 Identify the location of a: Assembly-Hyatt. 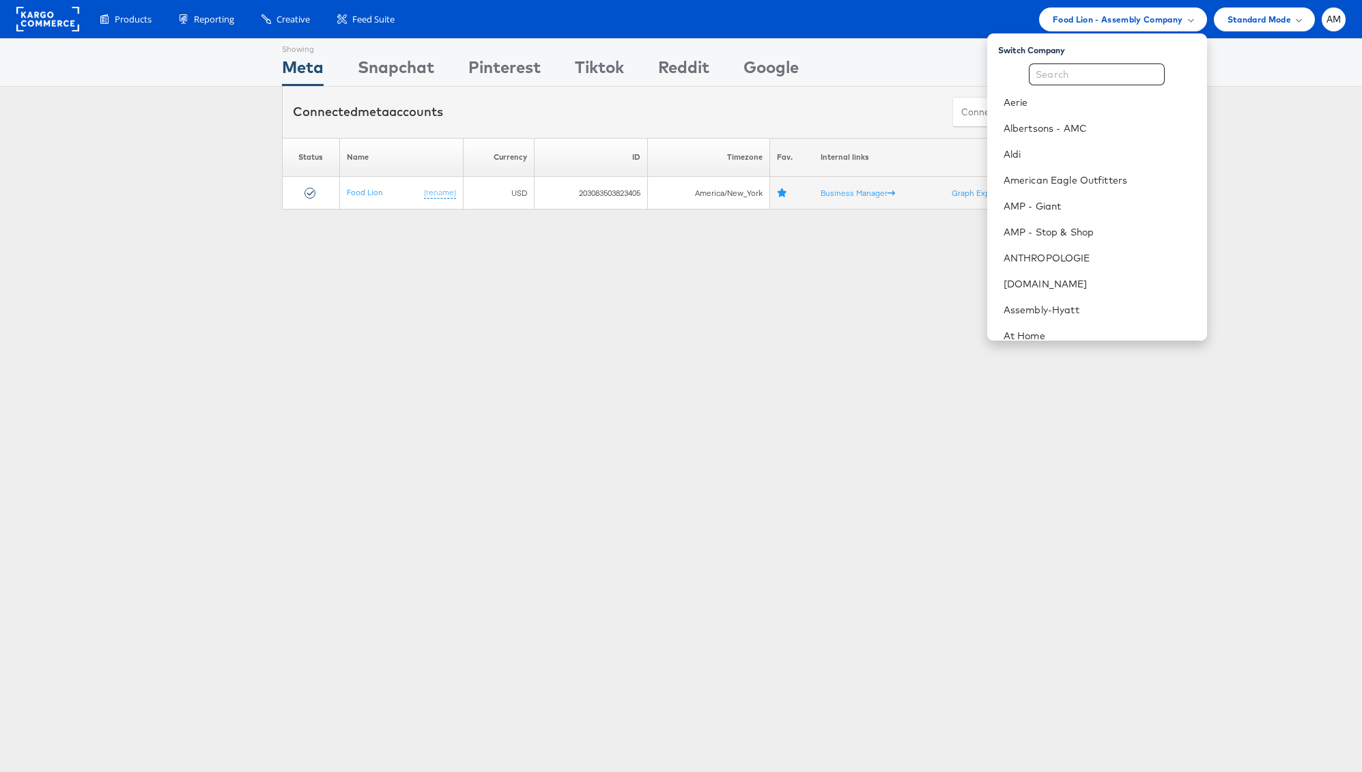
(1100, 310).